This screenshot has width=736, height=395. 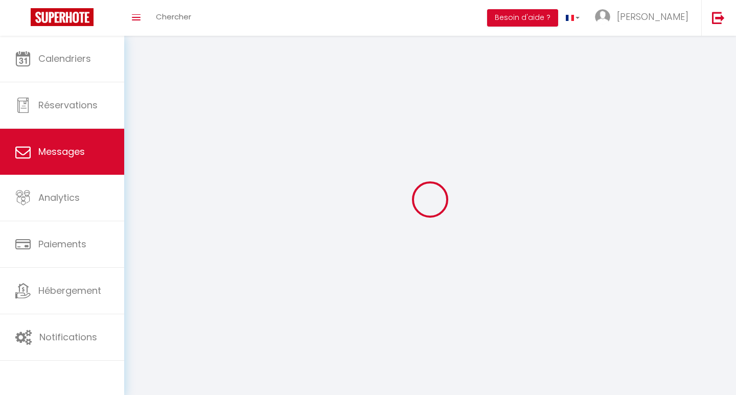 I want to click on span: Messages, so click(x=61, y=151).